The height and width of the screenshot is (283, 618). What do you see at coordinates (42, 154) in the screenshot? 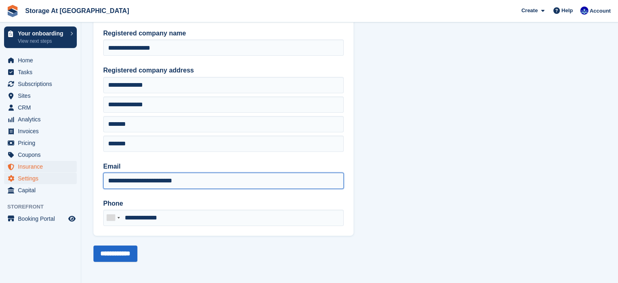
I see `span: Coupons` at bounding box center [42, 154].